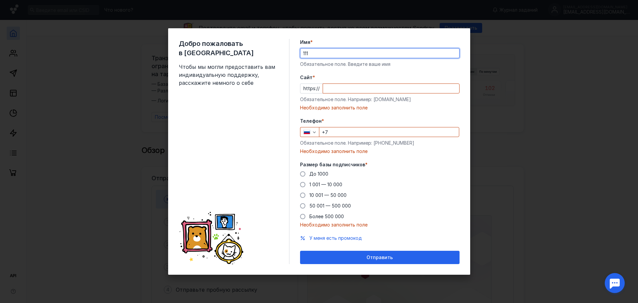 This screenshot has width=638, height=303. I want to click on span: Чтобы мы могли предоставить вам индивидуальную поддержку, расскажите немного о себе, so click(229, 75).